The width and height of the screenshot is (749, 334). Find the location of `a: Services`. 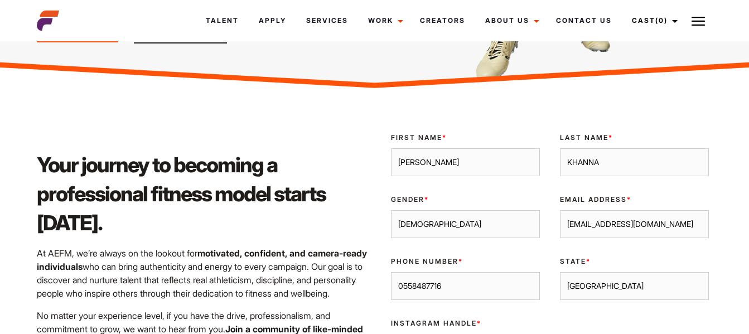

a: Services is located at coordinates (327, 21).